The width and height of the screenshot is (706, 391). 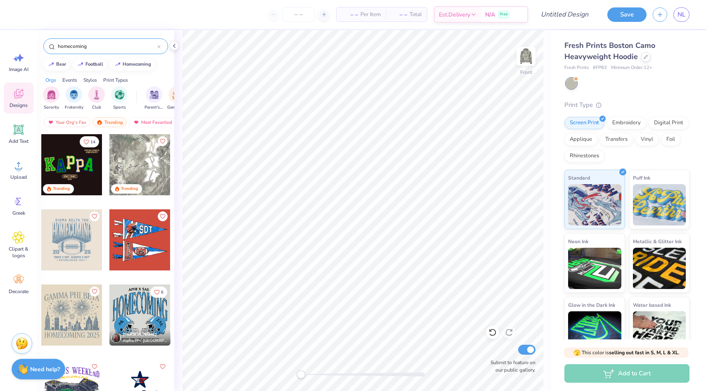 What do you see at coordinates (669, 123) in the screenshot?
I see `div: Digital Print` at bounding box center [669, 123].